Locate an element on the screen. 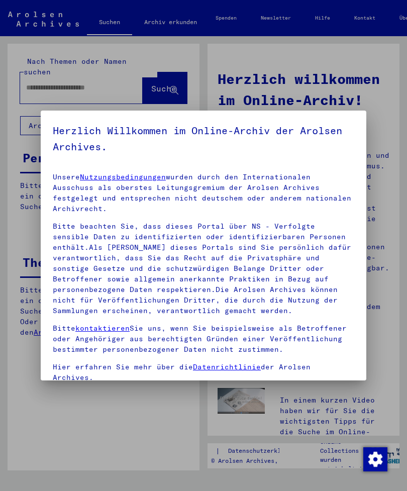 This screenshot has height=491, width=407. p: Hier erfahren Sie mehr über die der Arolsen Archives. is located at coordinates (203, 372).